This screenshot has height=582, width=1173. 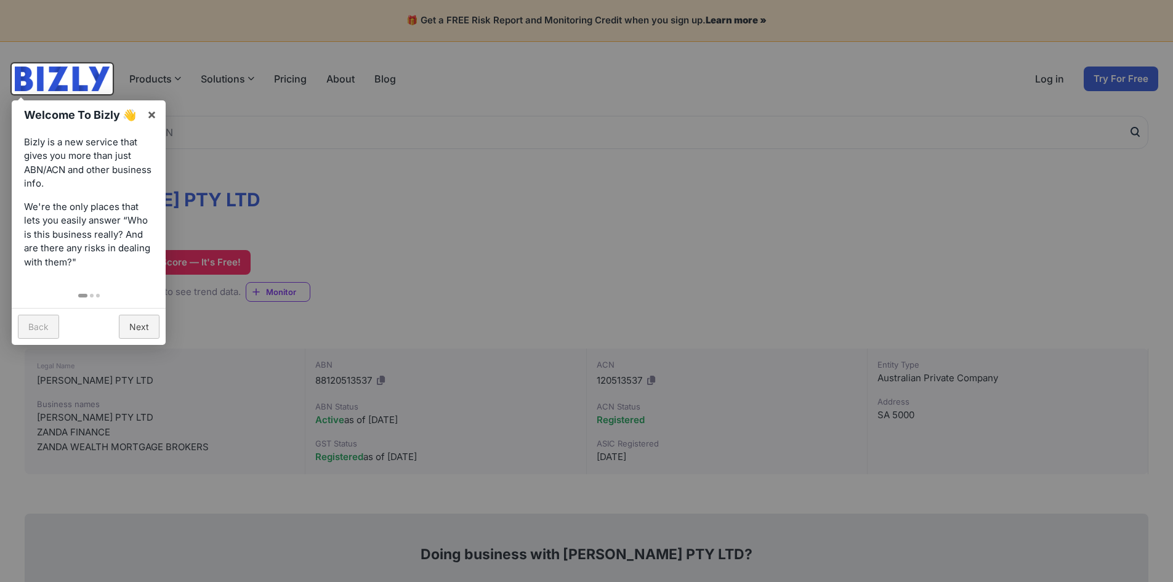 What do you see at coordinates (38, 326) in the screenshot?
I see `a: Back` at bounding box center [38, 326].